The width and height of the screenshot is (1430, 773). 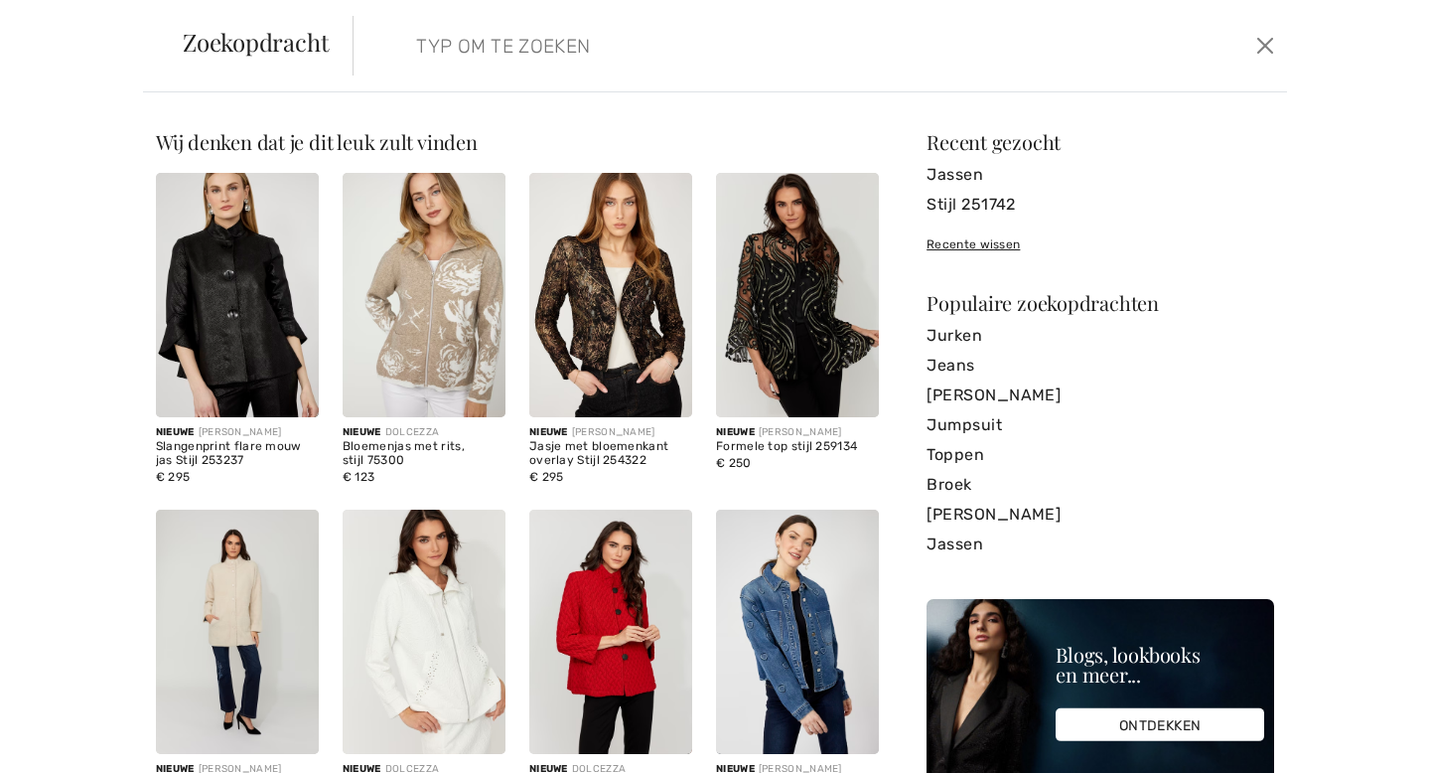 What do you see at coordinates (948, 484) in the screenshot?
I see `font: Broek` at bounding box center [948, 484].